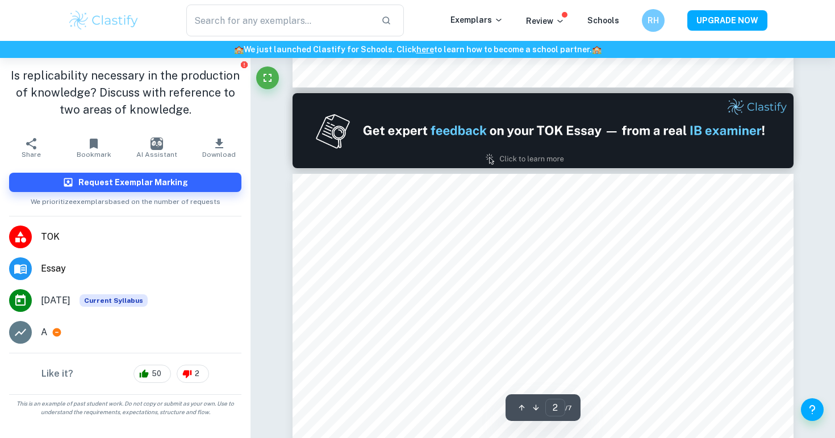 This screenshot has height=438, width=835. I want to click on h6: Like it?, so click(57, 374).